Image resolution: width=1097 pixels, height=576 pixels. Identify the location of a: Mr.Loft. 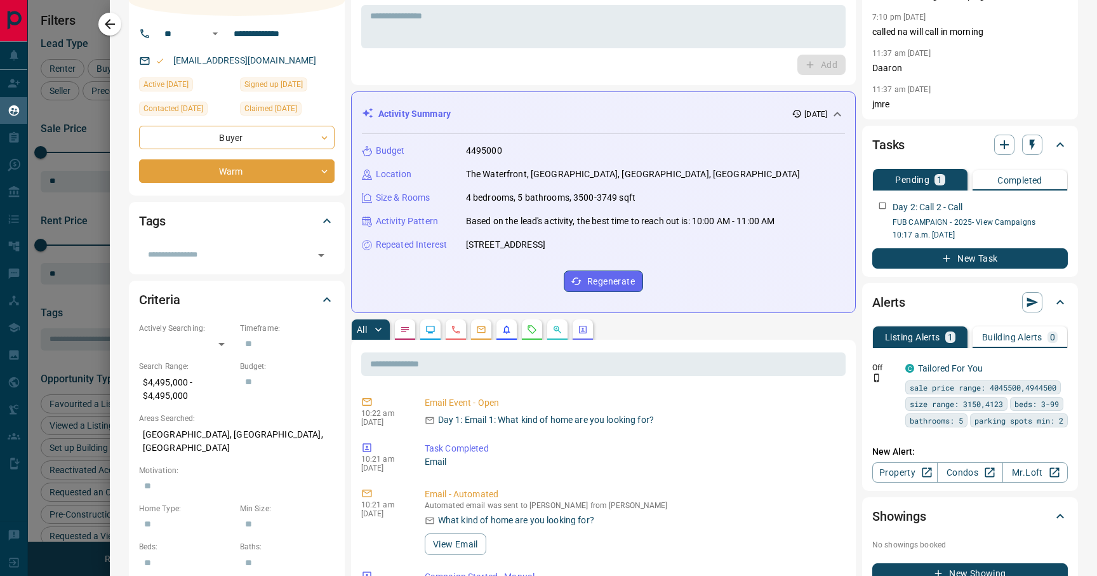
(1035, 472).